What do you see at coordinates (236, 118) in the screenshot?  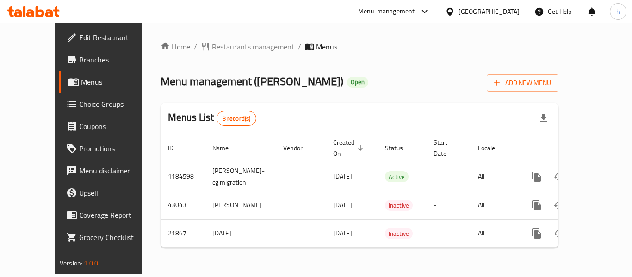 I see `div: Total records count` at bounding box center [236, 118].